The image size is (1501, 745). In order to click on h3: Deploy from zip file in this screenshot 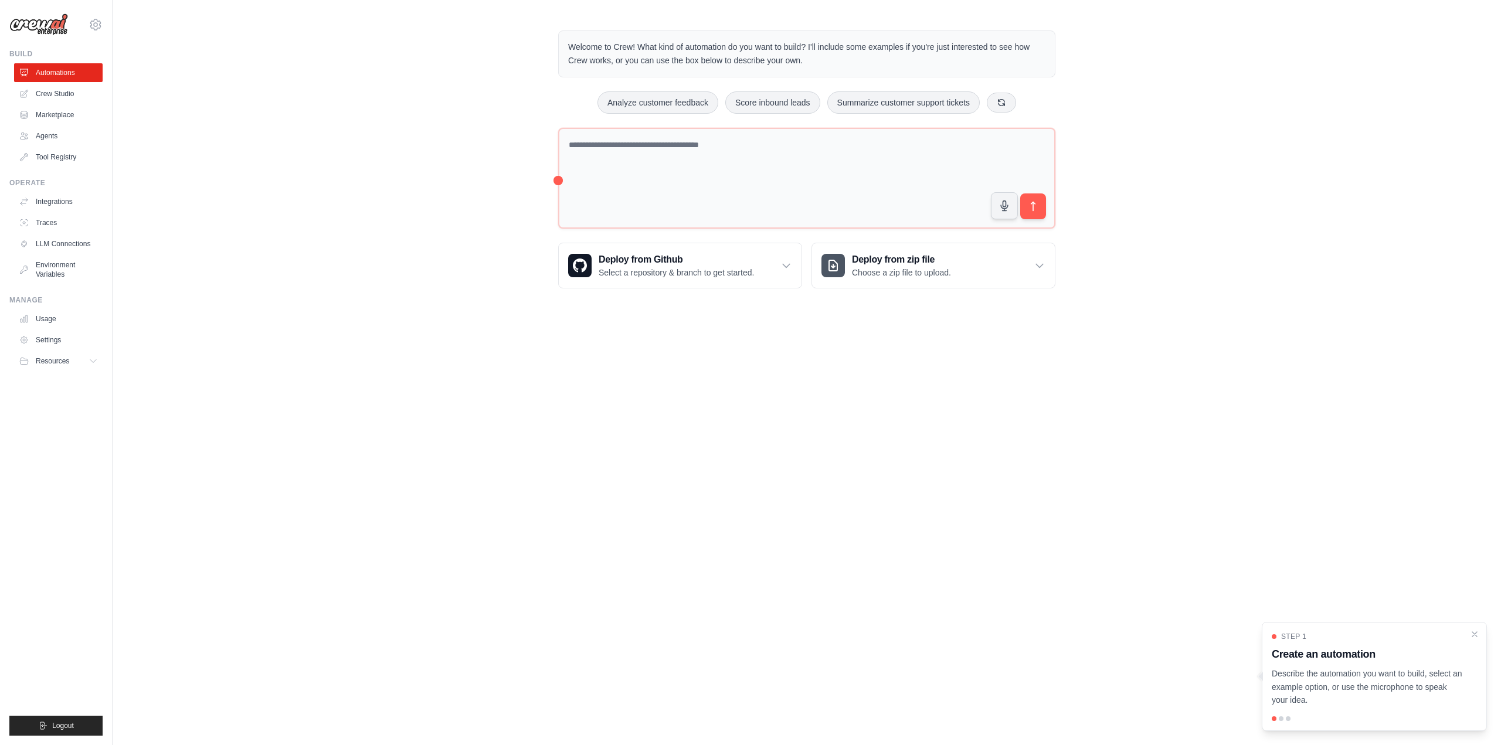, I will do `click(901, 260)`.